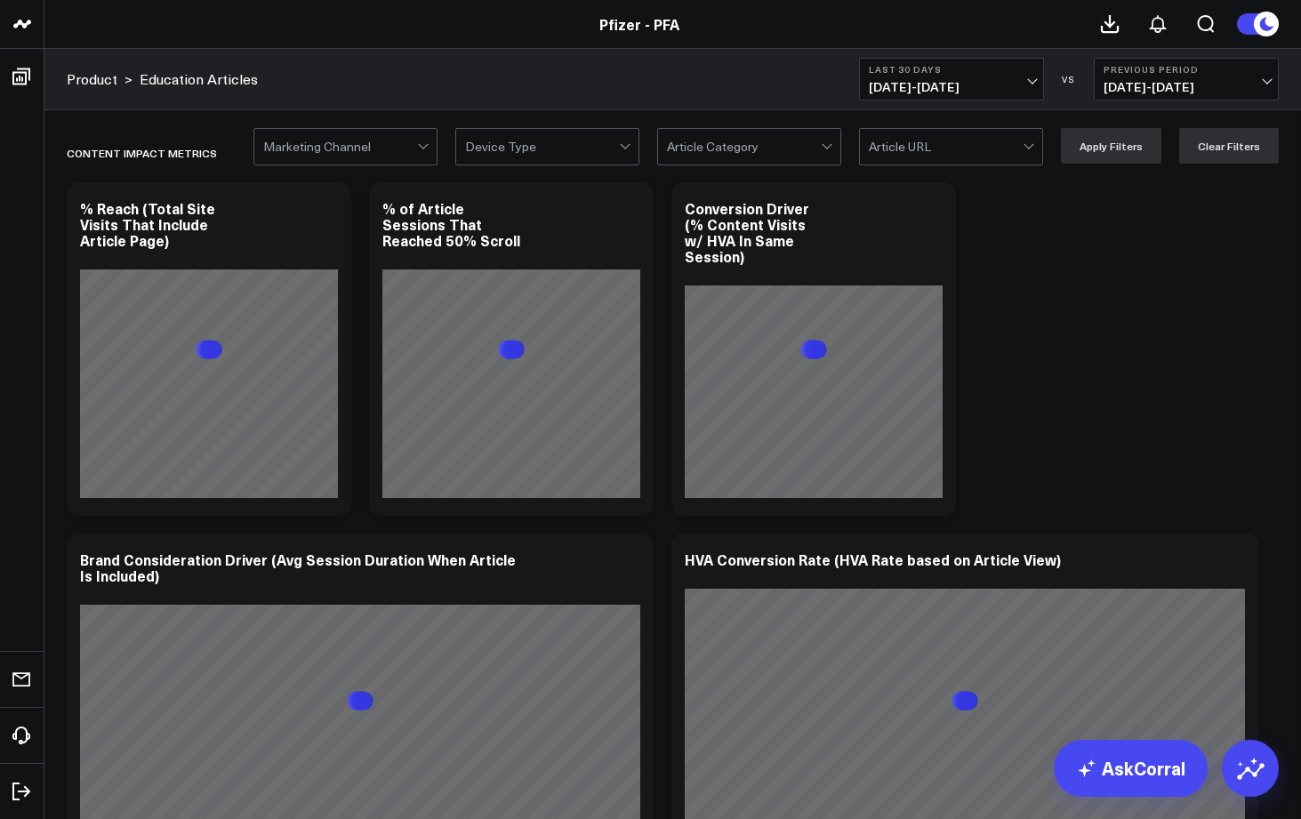 The height and width of the screenshot is (819, 1301). What do you see at coordinates (198, 79) in the screenshot?
I see `a: Education Articles` at bounding box center [198, 79].